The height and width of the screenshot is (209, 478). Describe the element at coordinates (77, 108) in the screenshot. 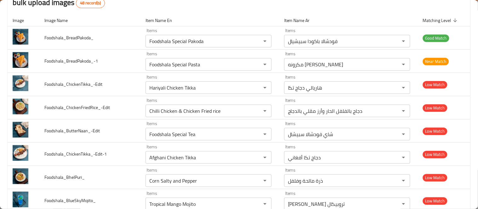

I see `span: Foodshala_ChickenFriedRice_-Edit` at that location.